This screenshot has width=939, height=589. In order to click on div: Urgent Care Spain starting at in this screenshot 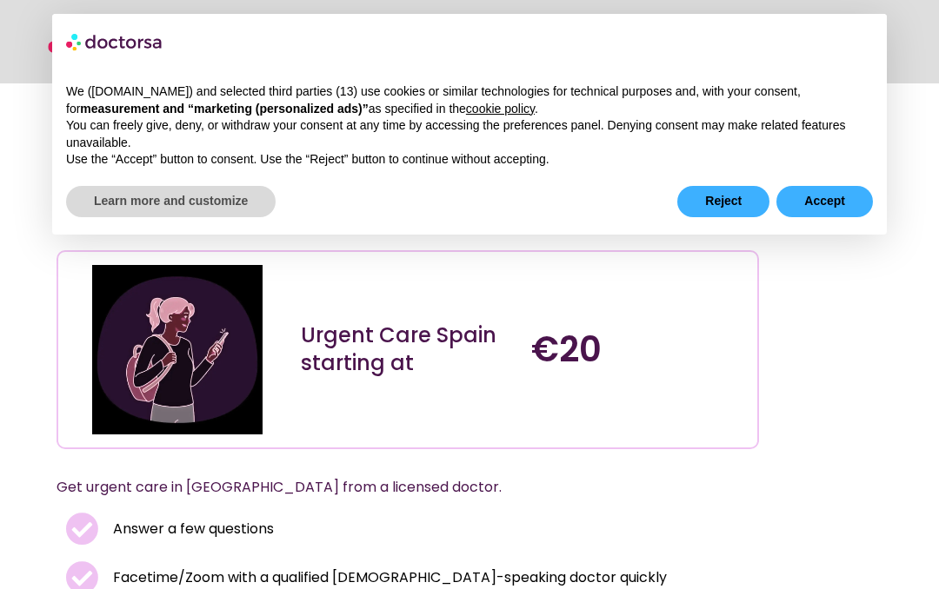, I will do `click(407, 350)`.